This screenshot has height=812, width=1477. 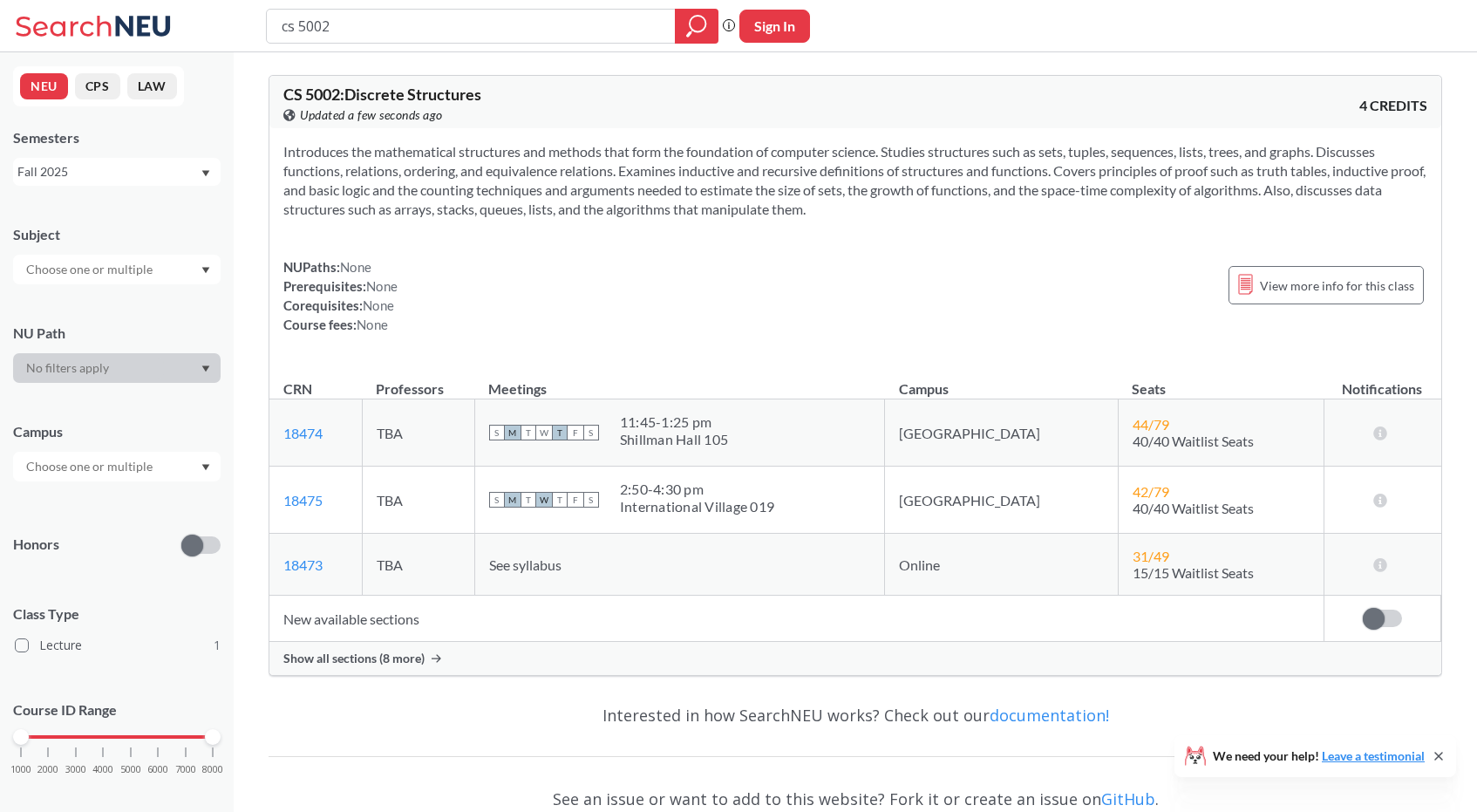 I want to click on span: 2000, so click(x=48, y=769).